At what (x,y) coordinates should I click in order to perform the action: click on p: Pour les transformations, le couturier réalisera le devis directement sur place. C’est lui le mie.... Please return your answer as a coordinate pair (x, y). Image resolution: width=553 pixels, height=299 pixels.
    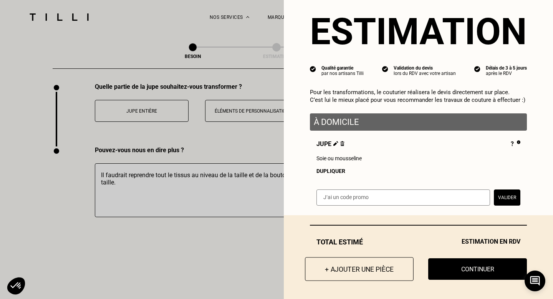
    Looking at the image, I should click on (418, 96).